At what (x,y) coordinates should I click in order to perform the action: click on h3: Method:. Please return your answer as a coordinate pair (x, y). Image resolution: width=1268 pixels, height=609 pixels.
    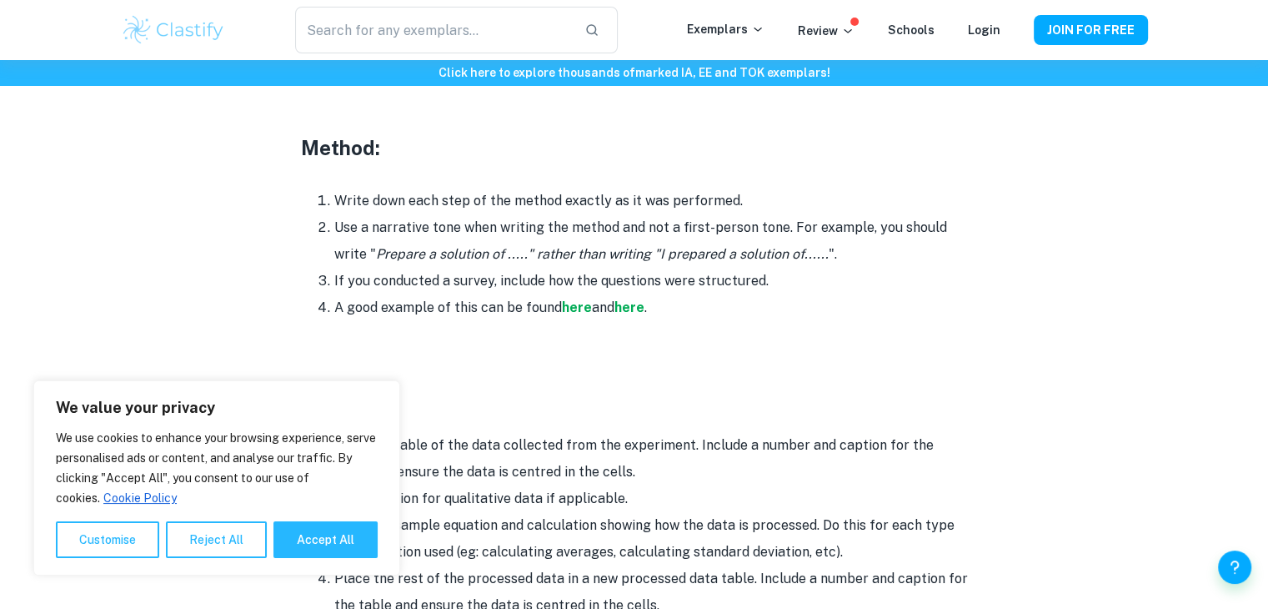
    Looking at the image, I should click on (634, 148).